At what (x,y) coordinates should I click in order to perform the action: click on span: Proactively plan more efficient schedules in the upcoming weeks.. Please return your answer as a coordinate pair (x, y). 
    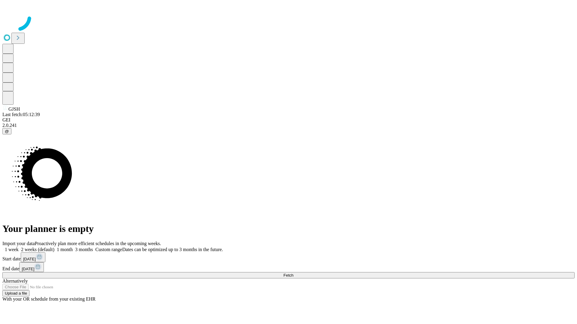
    Looking at the image, I should click on (98, 244).